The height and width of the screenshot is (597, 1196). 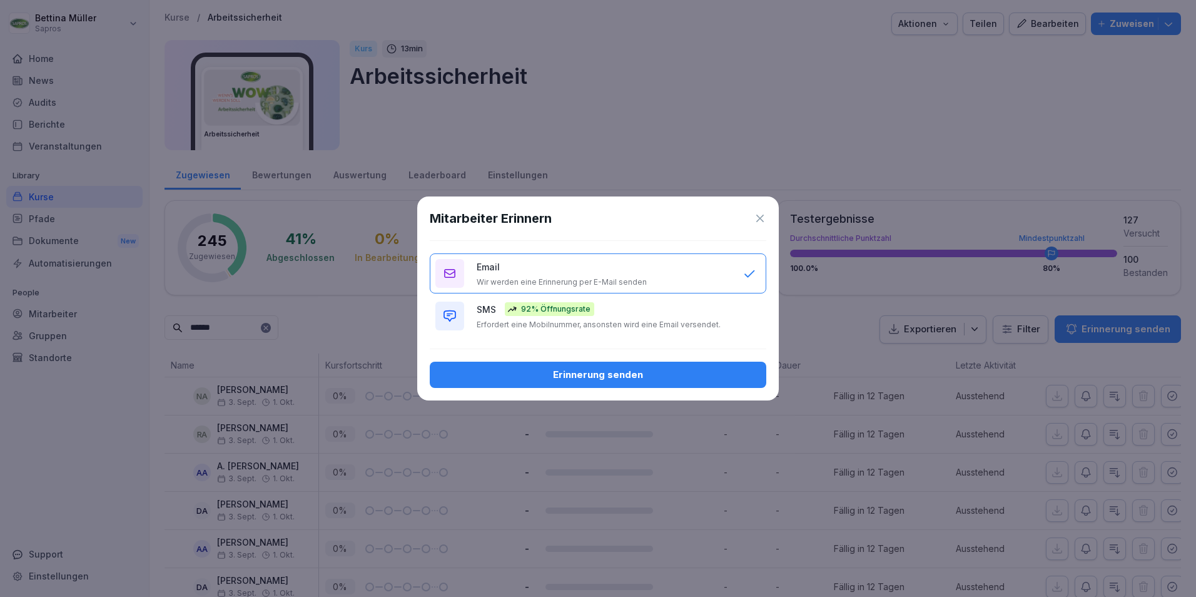 What do you see at coordinates (599, 325) in the screenshot?
I see `p: Erfordert eine Mobilnummer, ansonsten wird eine Email versendet.` at bounding box center [599, 325].